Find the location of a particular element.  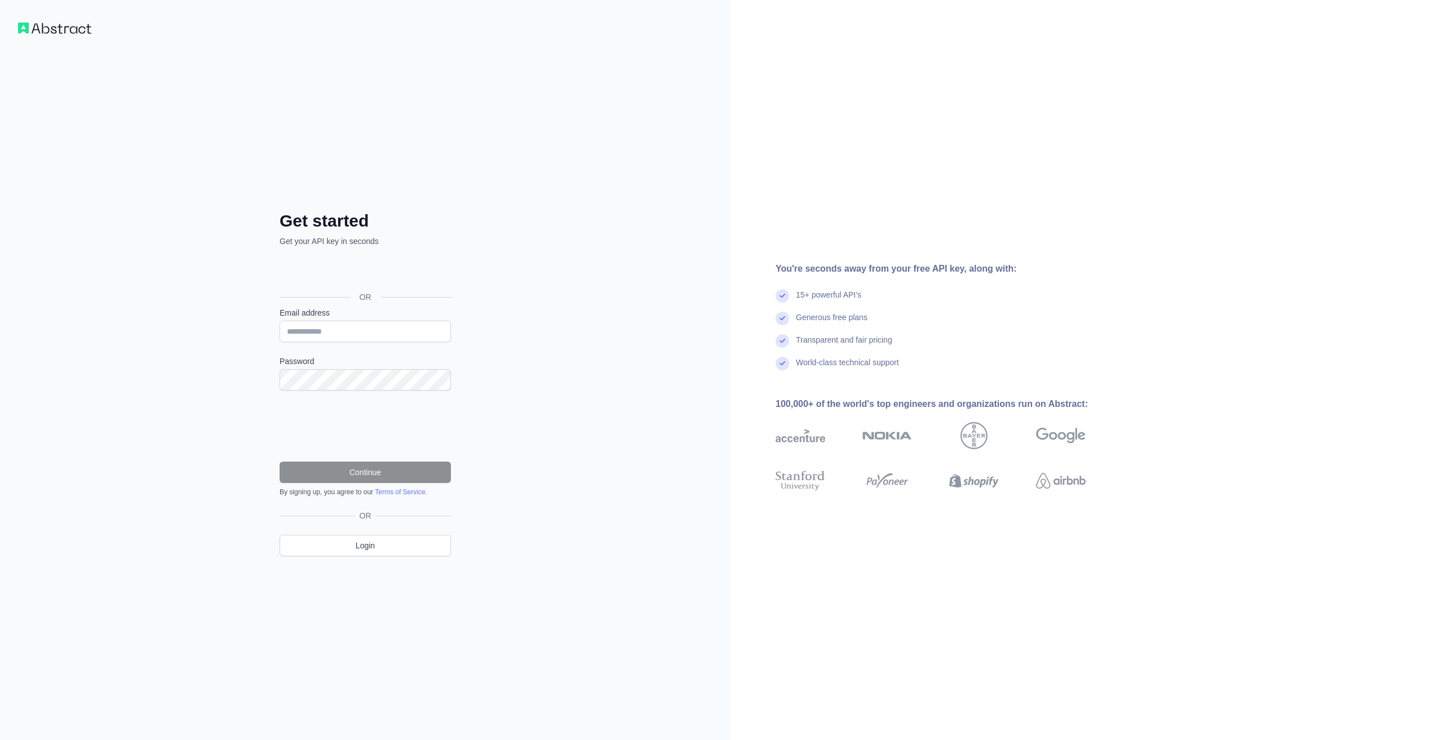

a: Terms of Service is located at coordinates (400, 492).